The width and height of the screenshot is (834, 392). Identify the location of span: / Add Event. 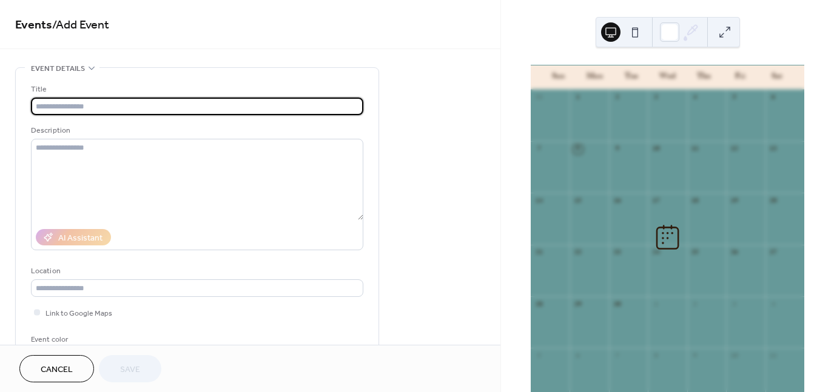
(81, 25).